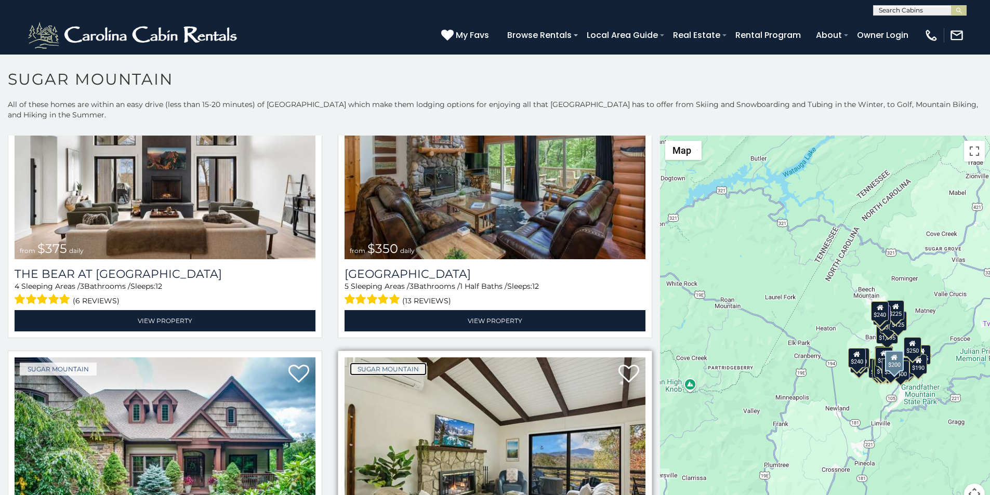 The height and width of the screenshot is (495, 990). Describe the element at coordinates (472, 35) in the screenshot. I see `span: My Favs` at that location.